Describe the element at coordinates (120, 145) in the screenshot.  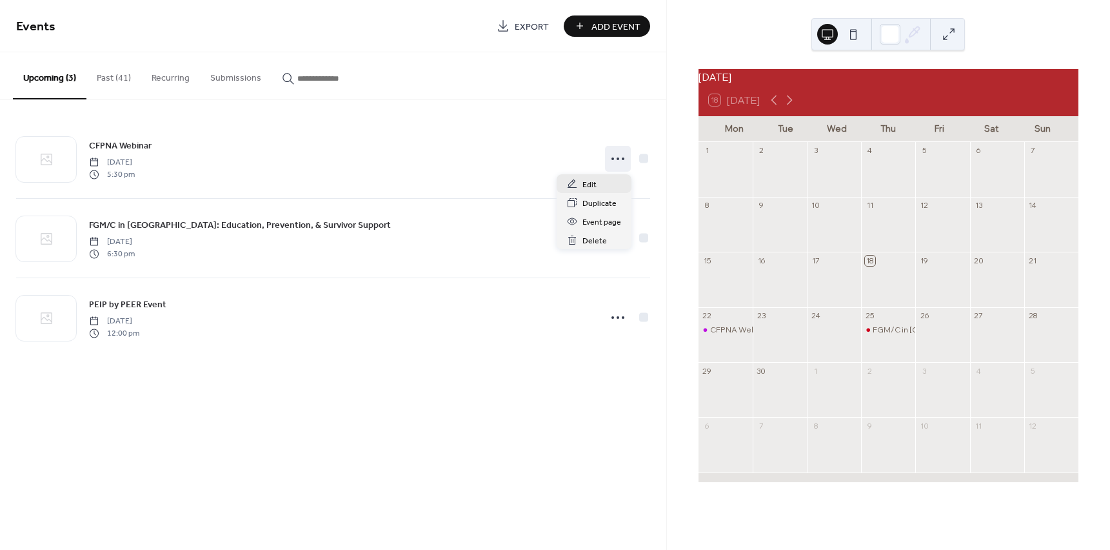
I see `a: CFPNA Webinar` at that location.